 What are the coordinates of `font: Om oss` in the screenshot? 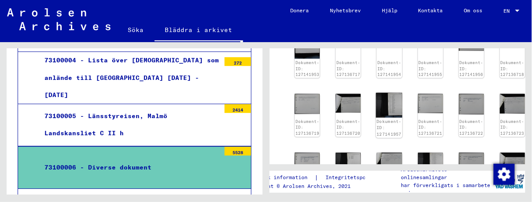 It's located at (473, 10).